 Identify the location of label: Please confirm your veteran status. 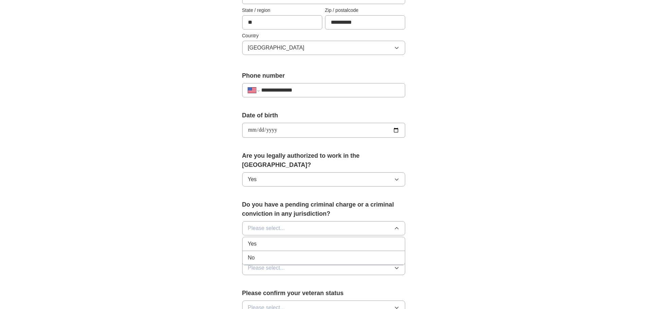
(324, 293).